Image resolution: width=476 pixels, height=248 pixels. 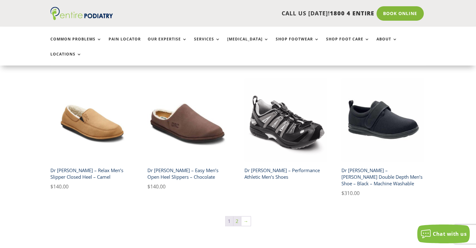 What do you see at coordinates (229, 221) in the screenshot?
I see `span: Page 1` at bounding box center [229, 221].